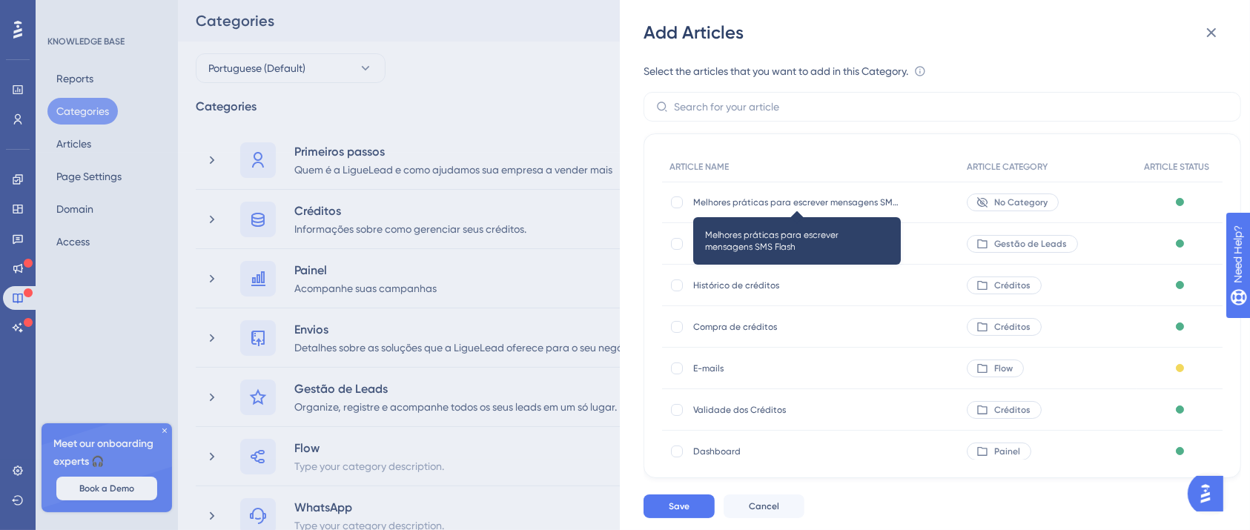  What do you see at coordinates (951, 107) in the screenshot?
I see `input: Search for your article` at bounding box center [951, 107].